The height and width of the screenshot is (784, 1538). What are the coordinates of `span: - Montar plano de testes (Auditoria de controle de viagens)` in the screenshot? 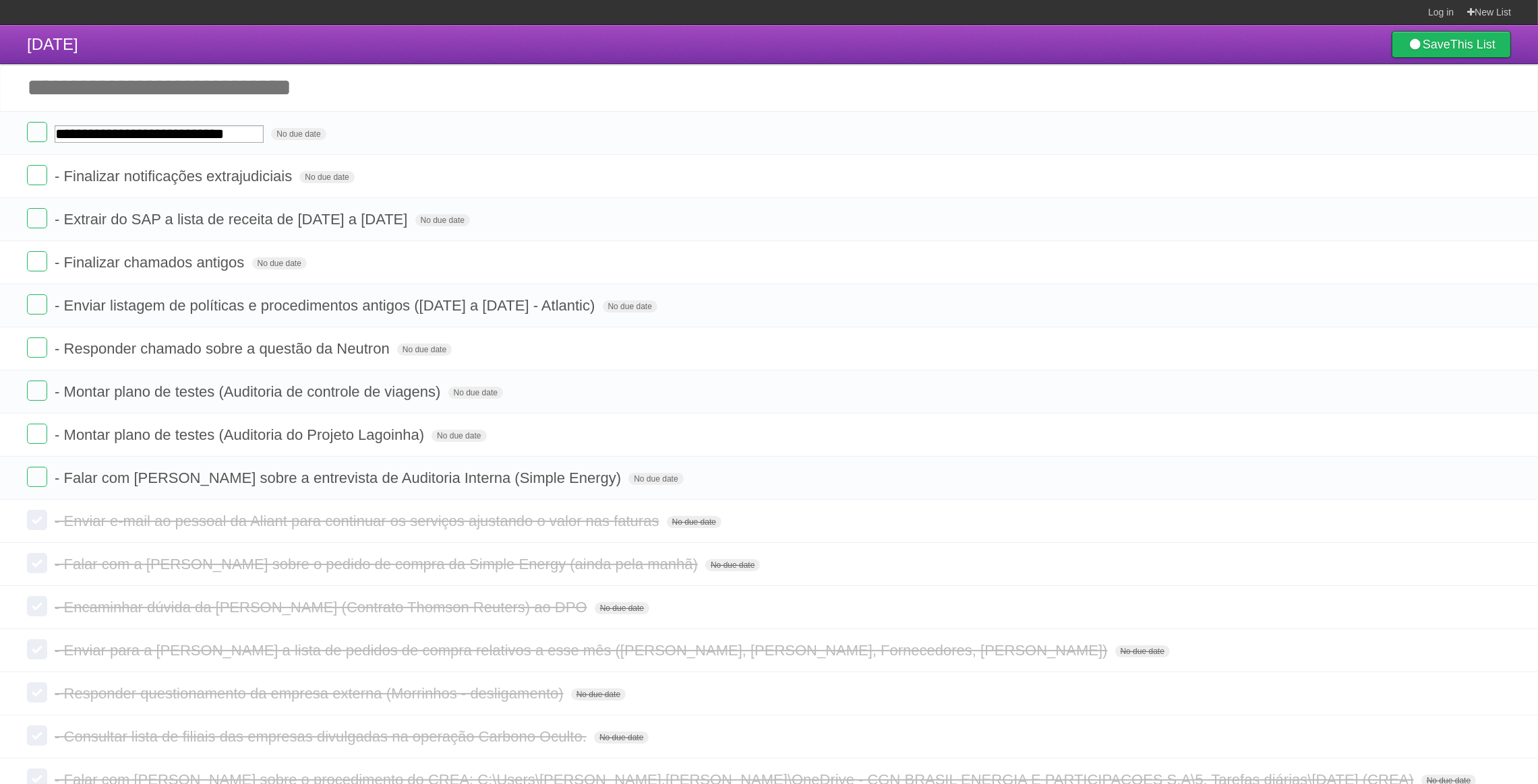 It's located at (249, 391).